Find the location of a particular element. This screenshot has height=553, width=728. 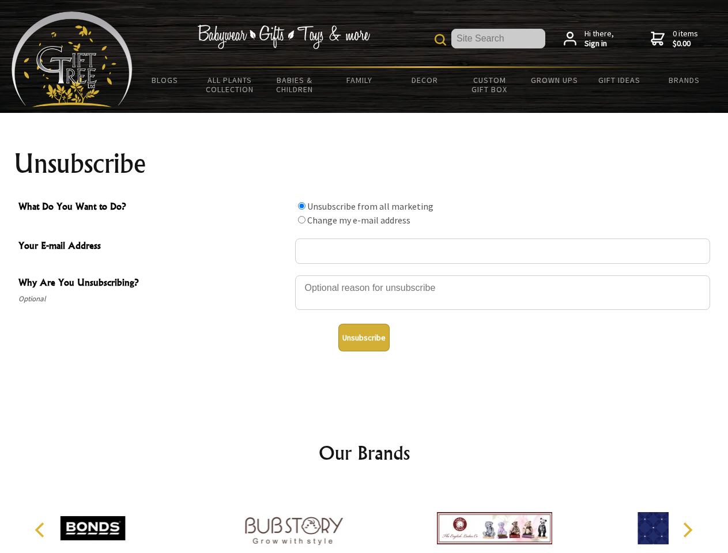

a: 0 items$0.00 is located at coordinates (674, 39).